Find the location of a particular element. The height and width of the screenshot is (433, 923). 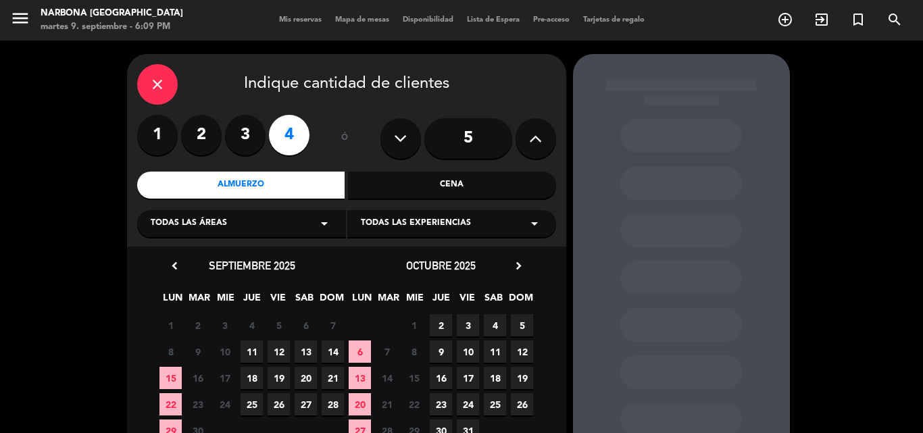

label: 2 is located at coordinates (201, 135).